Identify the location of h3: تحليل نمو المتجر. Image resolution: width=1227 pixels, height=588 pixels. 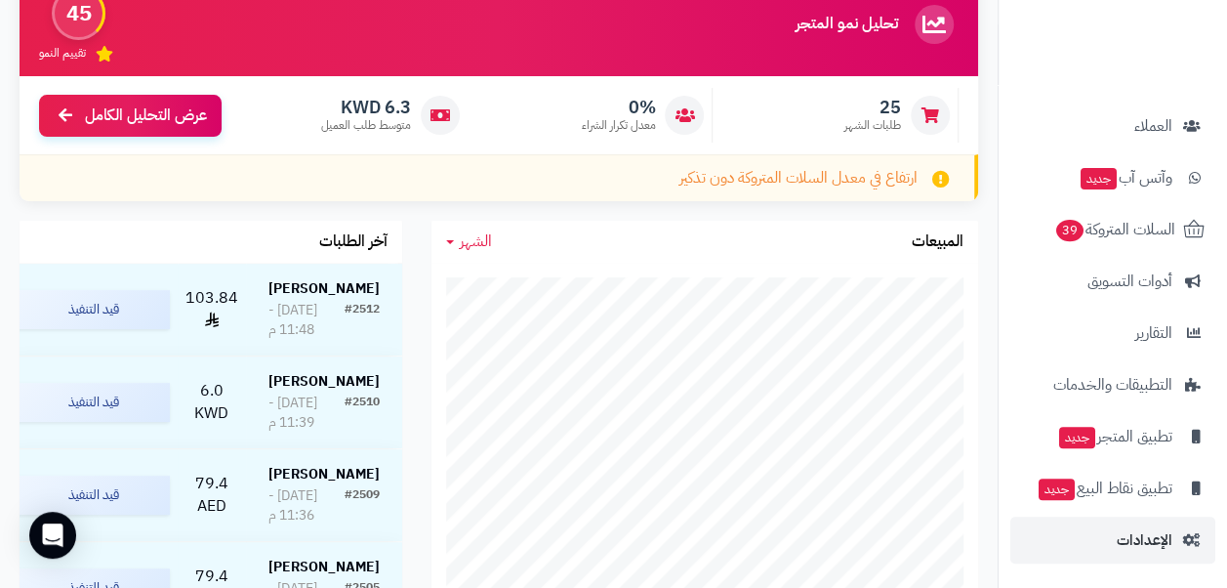
(846, 24).